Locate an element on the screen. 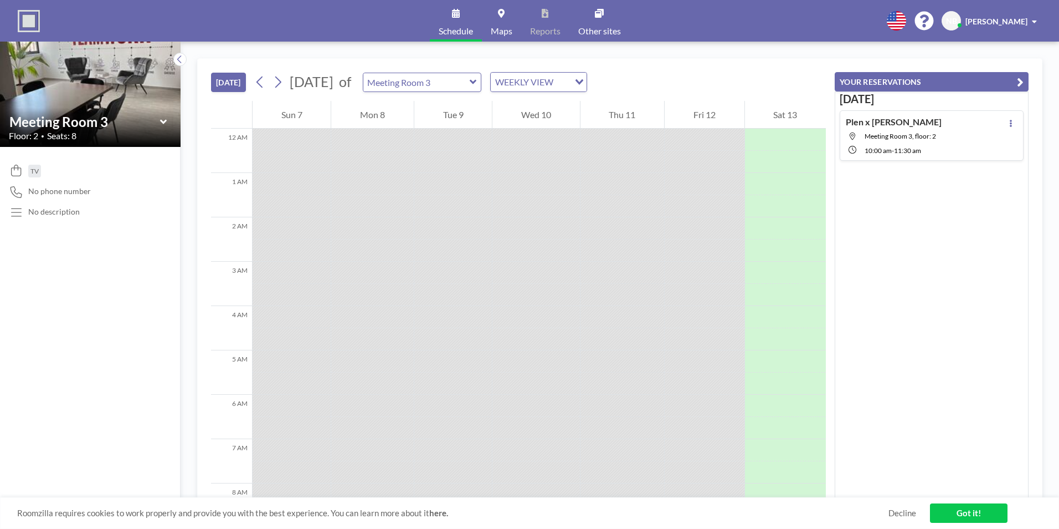  span: 11:30 AM is located at coordinates (908, 150).